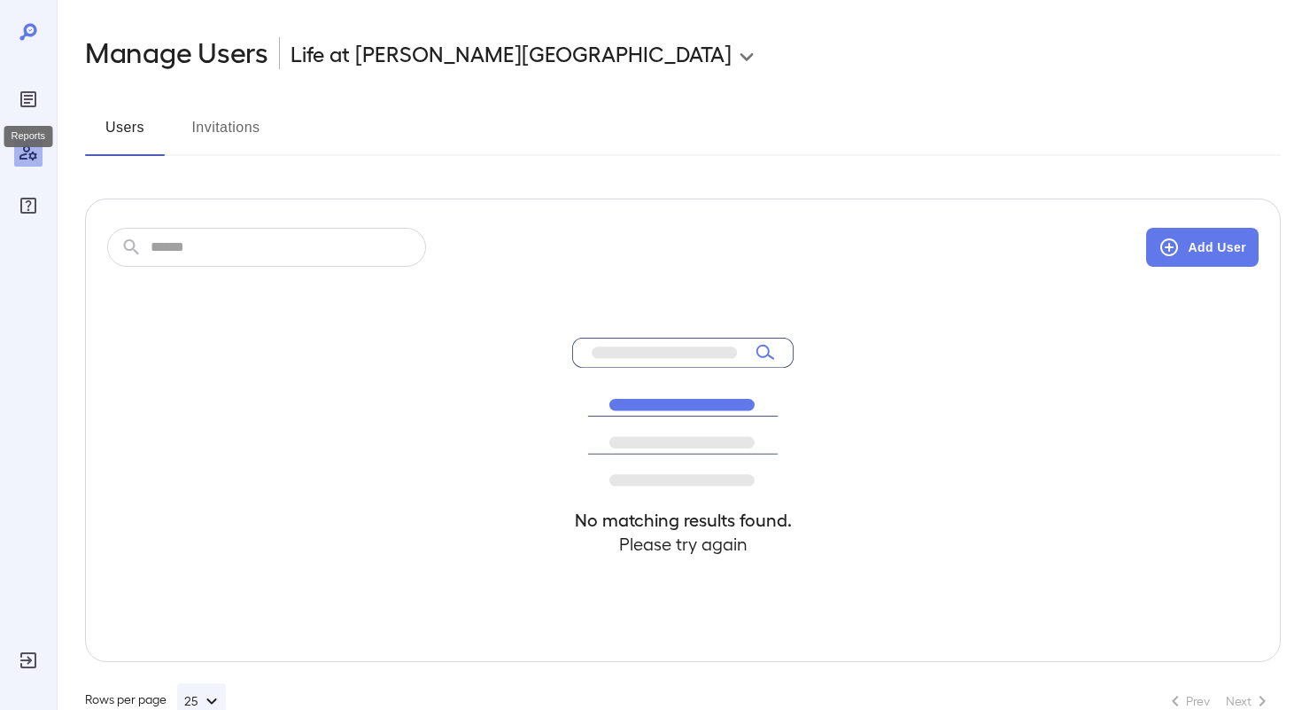 The width and height of the screenshot is (1302, 710). Describe the element at coordinates (226, 135) in the screenshot. I see `button: Invitations` at that location.